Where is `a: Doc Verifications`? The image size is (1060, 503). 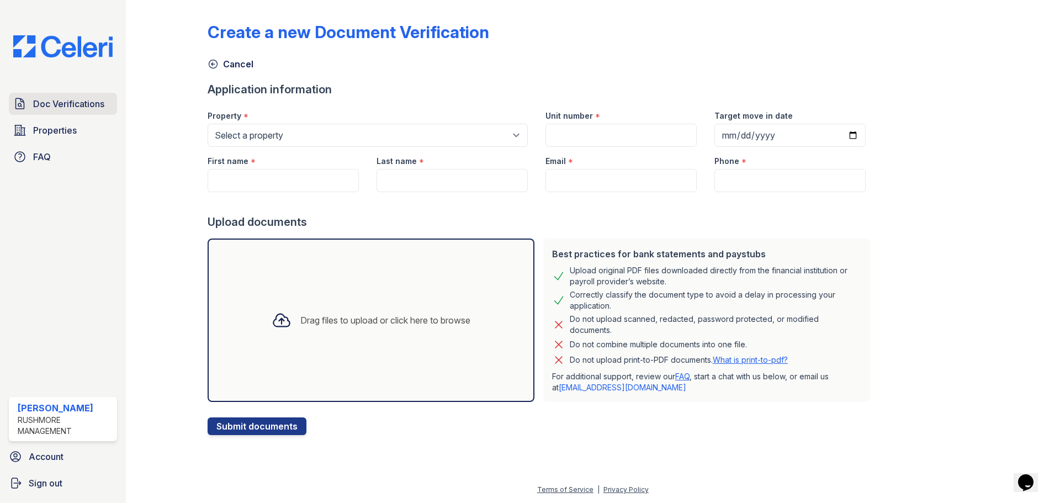
a: Doc Verifications is located at coordinates (63, 104).